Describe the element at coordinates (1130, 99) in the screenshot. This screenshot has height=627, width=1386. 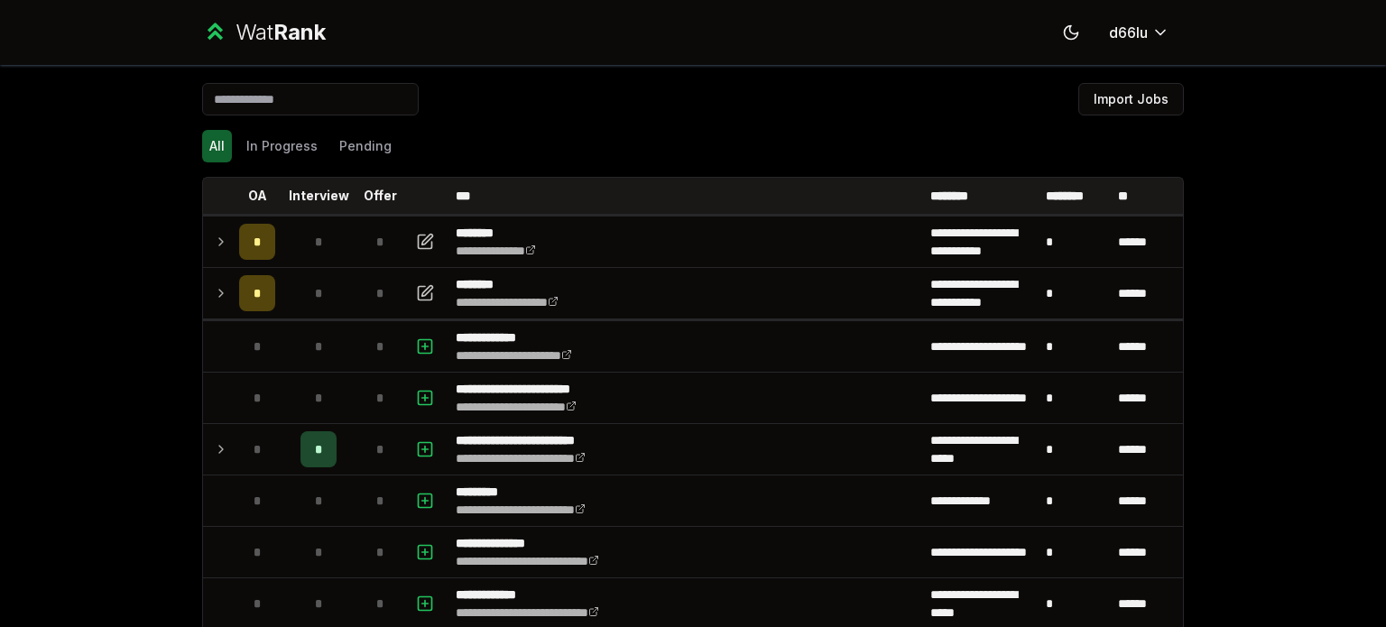
I see `button: Import Jobs` at that location.